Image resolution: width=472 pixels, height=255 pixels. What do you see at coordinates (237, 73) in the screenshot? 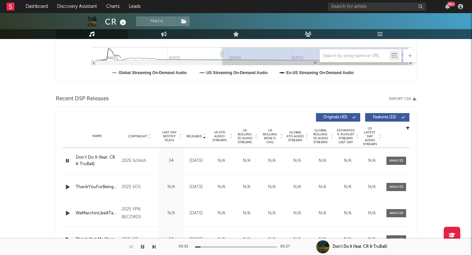
I see `text: US Streaming On-Demand Audio` at bounding box center [237, 73].